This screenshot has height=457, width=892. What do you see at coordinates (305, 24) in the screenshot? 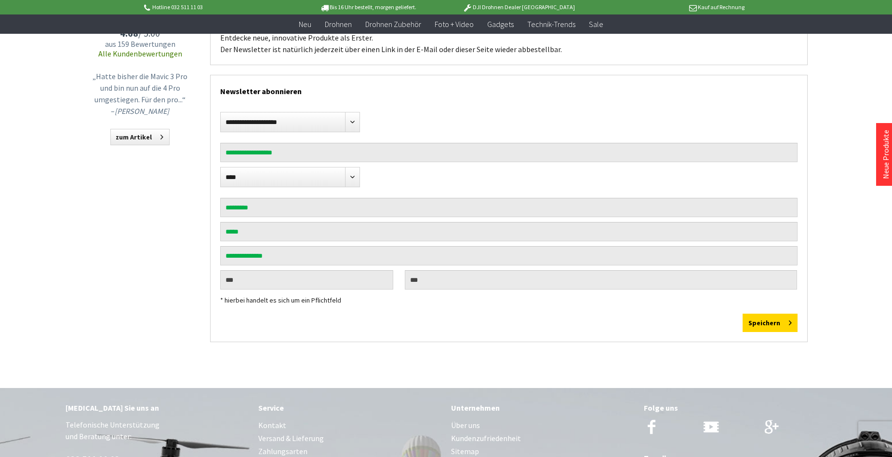
I see `a: Neu` at bounding box center [305, 24].